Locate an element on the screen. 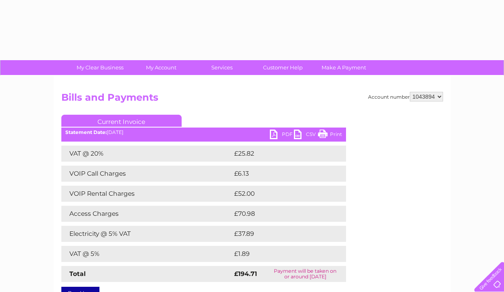  td: £25.82 is located at coordinates (281, 153).